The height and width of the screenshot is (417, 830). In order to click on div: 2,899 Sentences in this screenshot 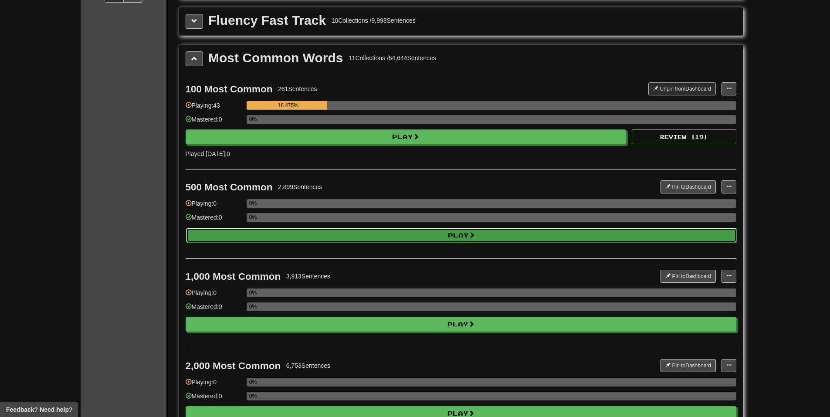, I will do `click(300, 187)`.